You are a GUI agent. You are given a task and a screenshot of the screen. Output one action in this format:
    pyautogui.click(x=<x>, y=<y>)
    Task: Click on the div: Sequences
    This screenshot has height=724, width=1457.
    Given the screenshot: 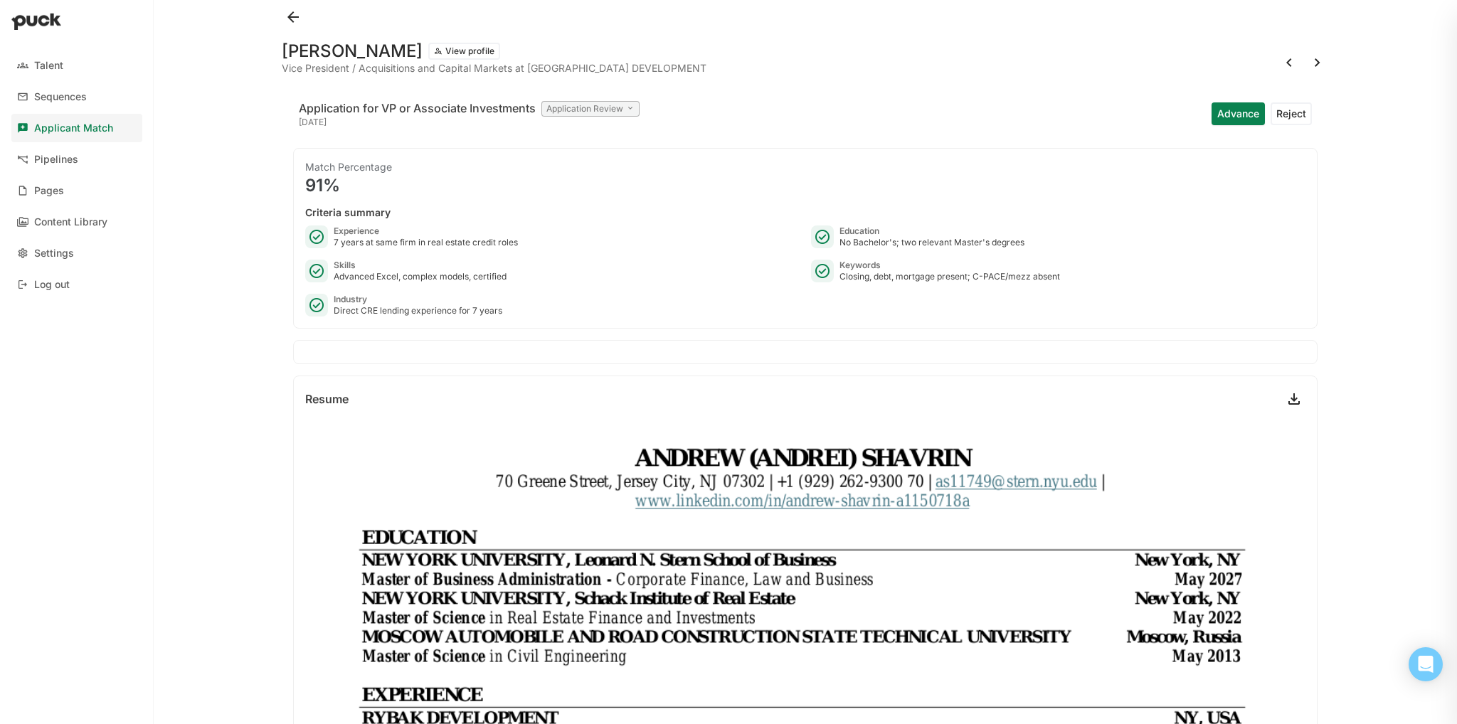 What is the action you would take?
    pyautogui.click(x=60, y=97)
    